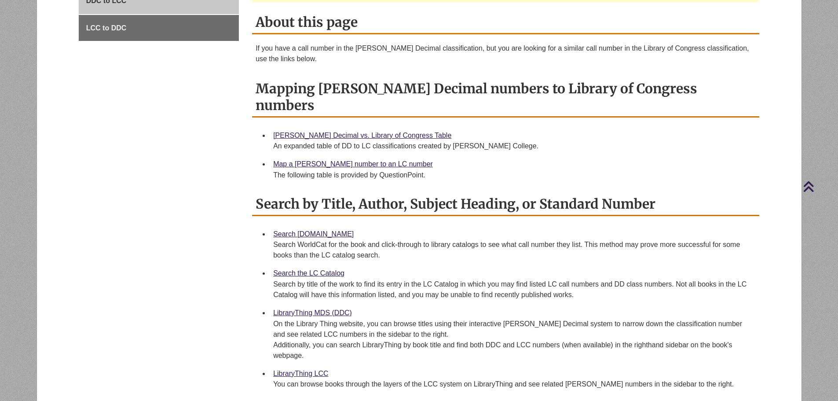  Describe the element at coordinates (301, 373) in the screenshot. I see `a: LibraryThing LCC` at that location.